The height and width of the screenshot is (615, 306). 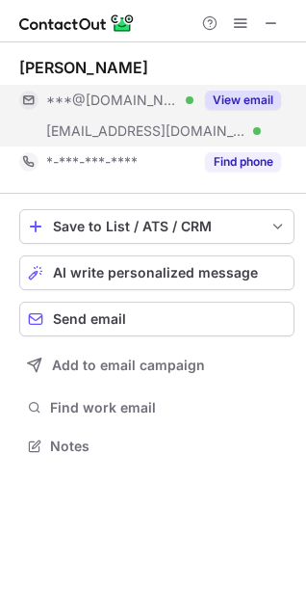 I want to click on span: AI write personalized message, so click(x=155, y=273).